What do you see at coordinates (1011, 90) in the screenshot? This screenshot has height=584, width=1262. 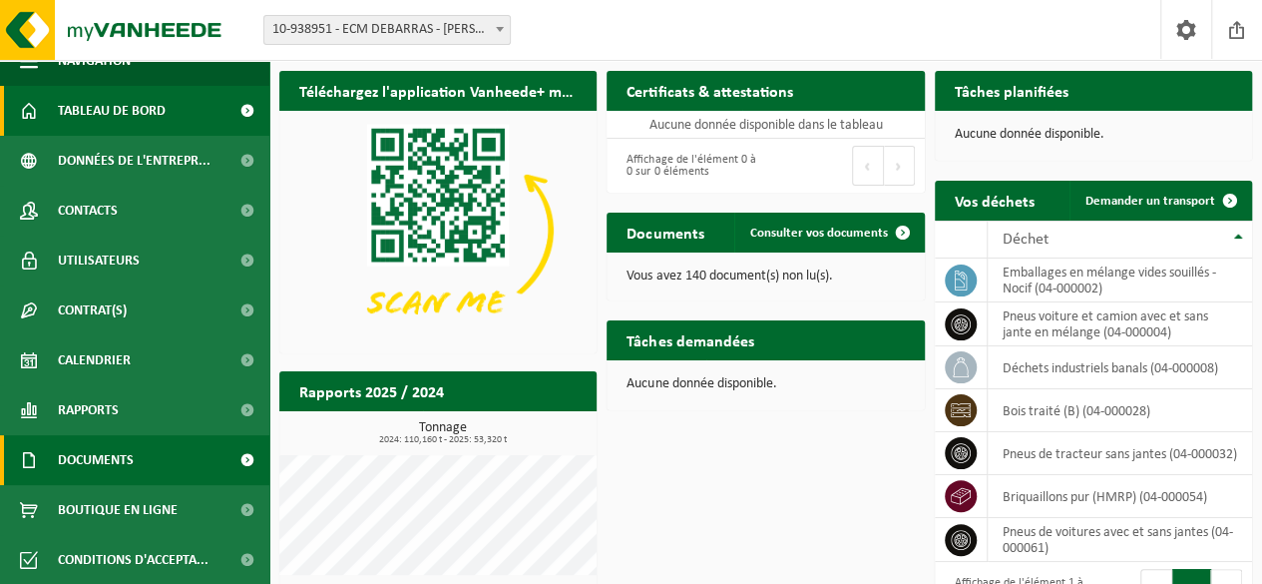 I see `h2: Tâches planifiées` at bounding box center [1011, 90].